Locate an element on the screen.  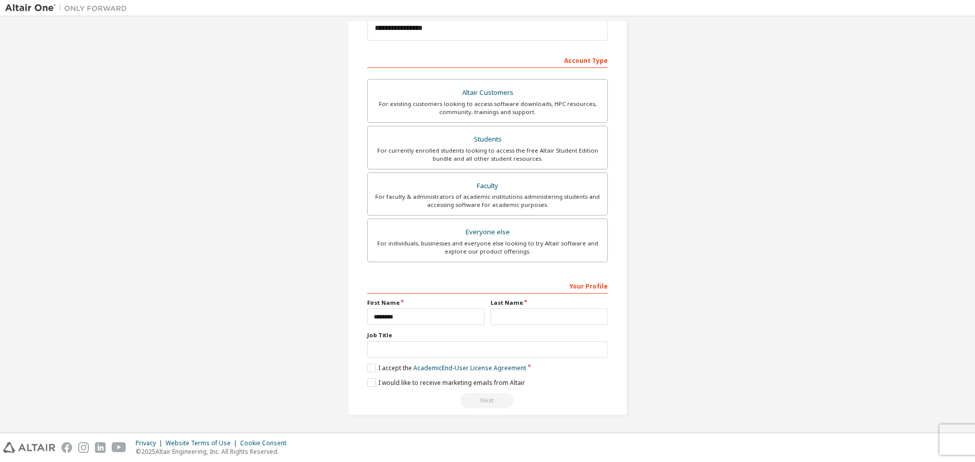
div: Privacy is located at coordinates (150, 444).